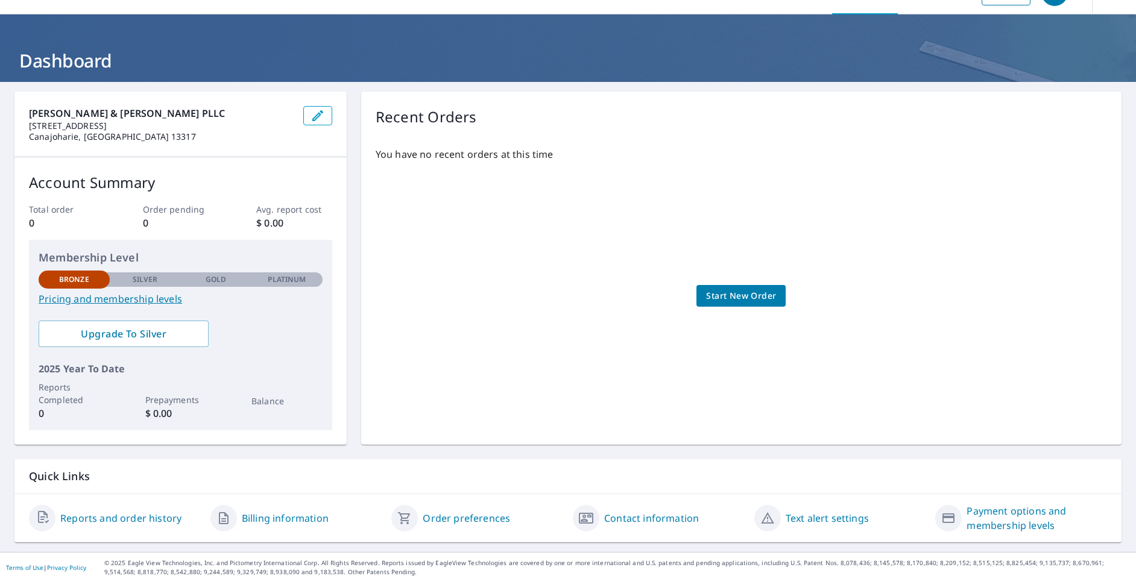  Describe the element at coordinates (741, 296) in the screenshot. I see `span: Start New Order` at that location.